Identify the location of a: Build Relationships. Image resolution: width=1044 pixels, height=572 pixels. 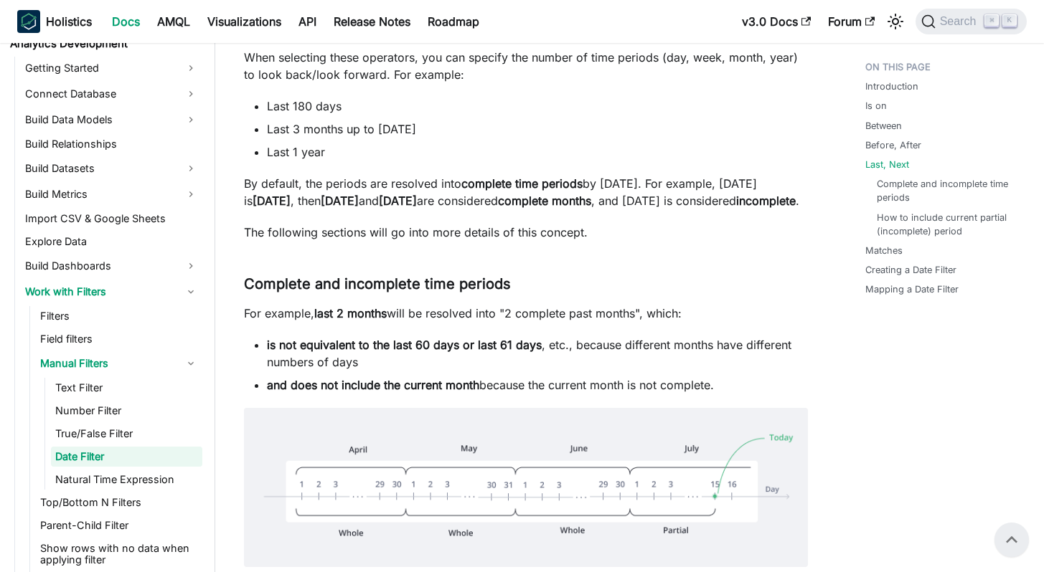
(111, 144).